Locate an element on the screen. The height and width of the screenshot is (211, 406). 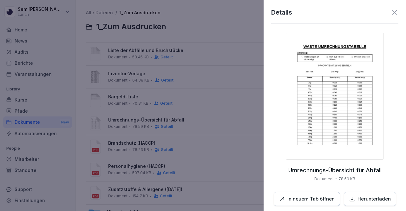
img: thumbnail is located at coordinates (334, 96).